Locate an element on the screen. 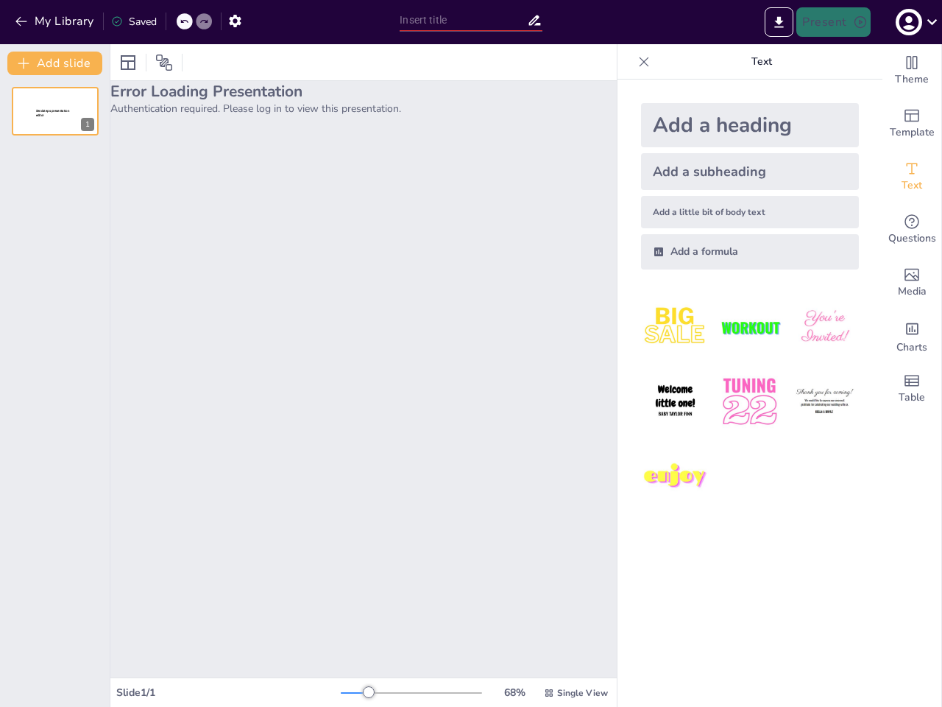 The image size is (942, 707). div: 68 % is located at coordinates (515, 692).